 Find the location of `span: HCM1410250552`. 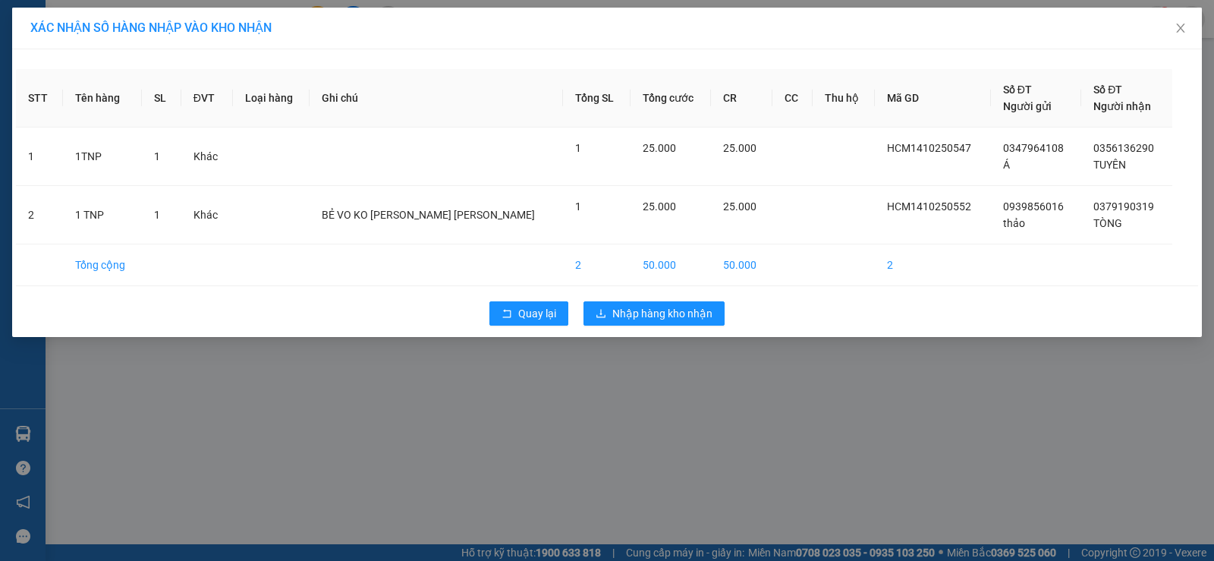

span: HCM1410250552 is located at coordinates (929, 206).